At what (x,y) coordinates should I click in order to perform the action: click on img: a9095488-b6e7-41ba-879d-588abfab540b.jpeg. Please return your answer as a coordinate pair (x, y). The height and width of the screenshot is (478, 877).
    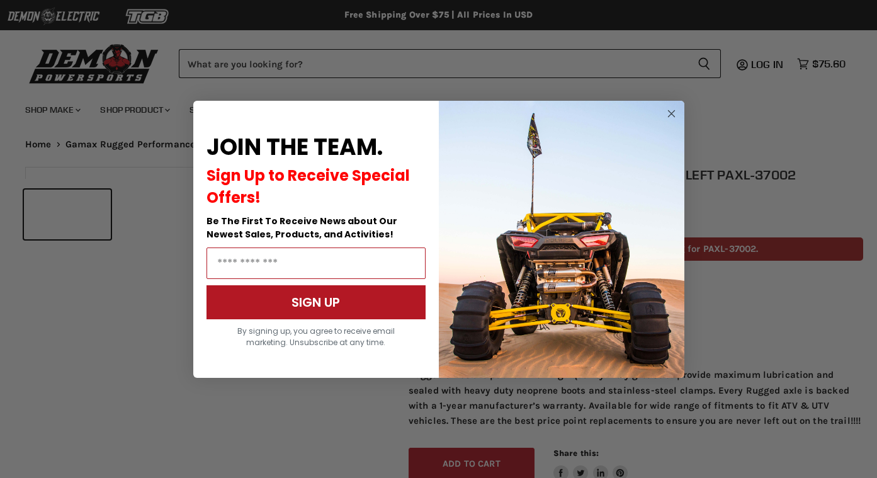
    Looking at the image, I should click on (562, 239).